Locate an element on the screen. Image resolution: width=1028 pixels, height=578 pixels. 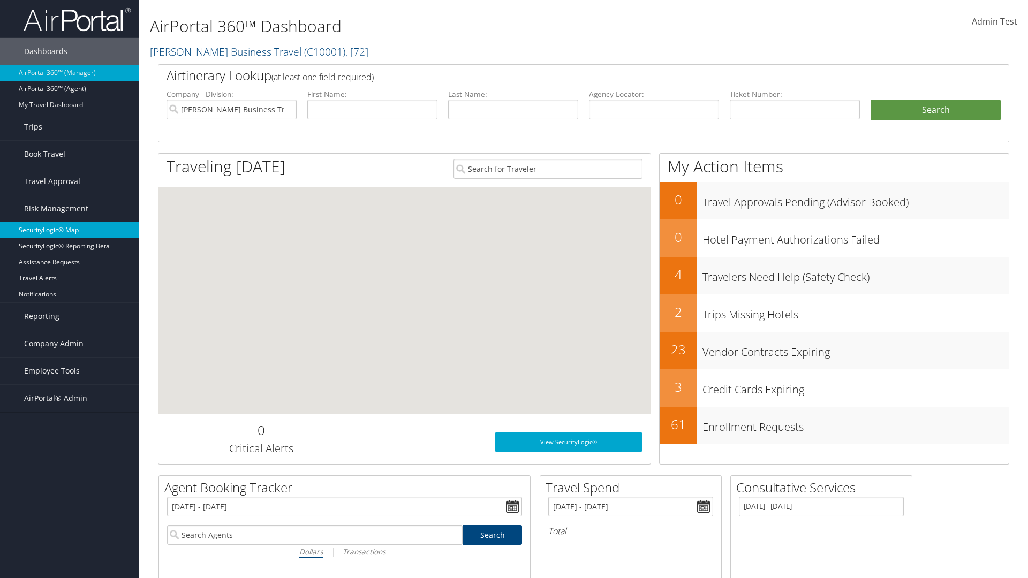
label: Agency Locator: is located at coordinates (654, 94).